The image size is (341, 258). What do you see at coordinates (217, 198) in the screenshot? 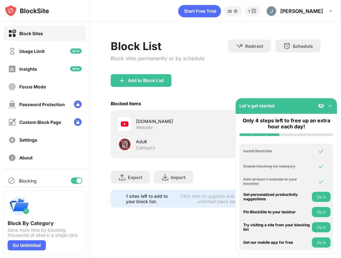
I see `div: Click here to upgrade and enjoy an unlimited block list.` at bounding box center [217, 198].